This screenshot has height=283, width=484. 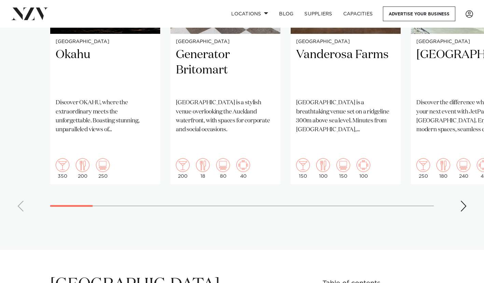 What do you see at coordinates (346, 70) in the screenshot?
I see `h2: Vanderosa Farms` at bounding box center [346, 70].